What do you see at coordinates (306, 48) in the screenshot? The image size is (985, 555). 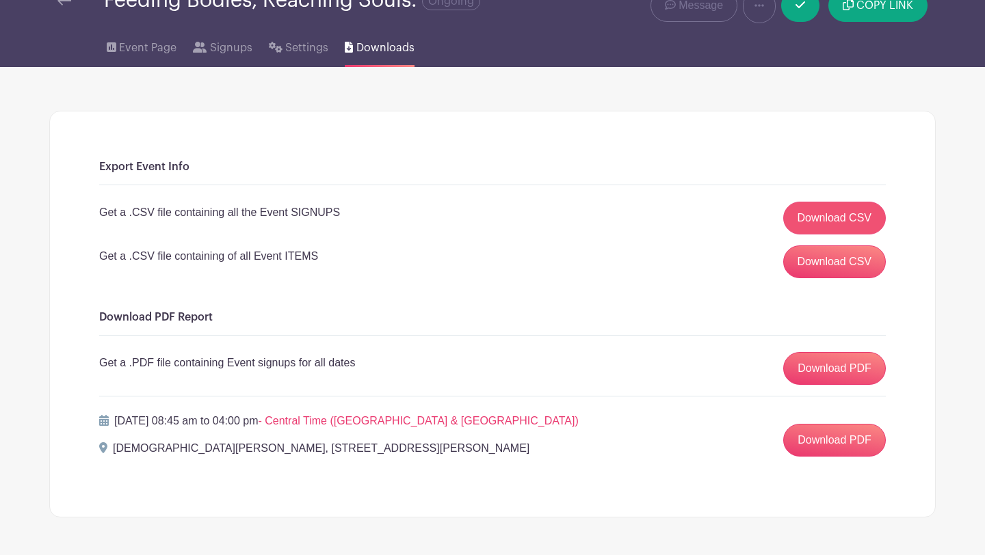 I see `span: Settings` at bounding box center [306, 48].